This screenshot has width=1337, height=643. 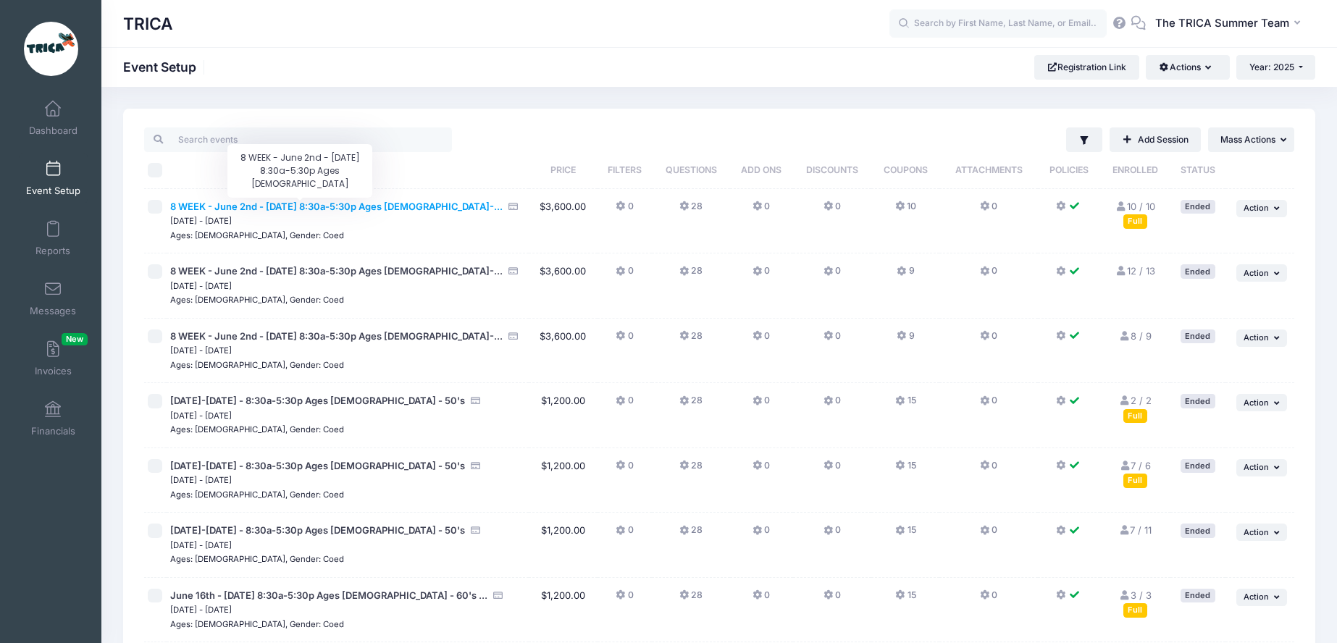 I want to click on span: Reports, so click(x=53, y=251).